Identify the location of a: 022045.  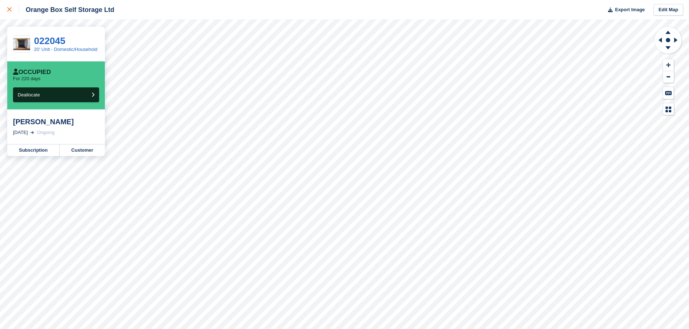
(50, 41).